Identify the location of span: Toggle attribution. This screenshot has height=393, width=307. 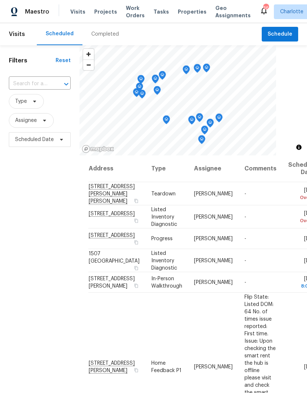
(299, 147).